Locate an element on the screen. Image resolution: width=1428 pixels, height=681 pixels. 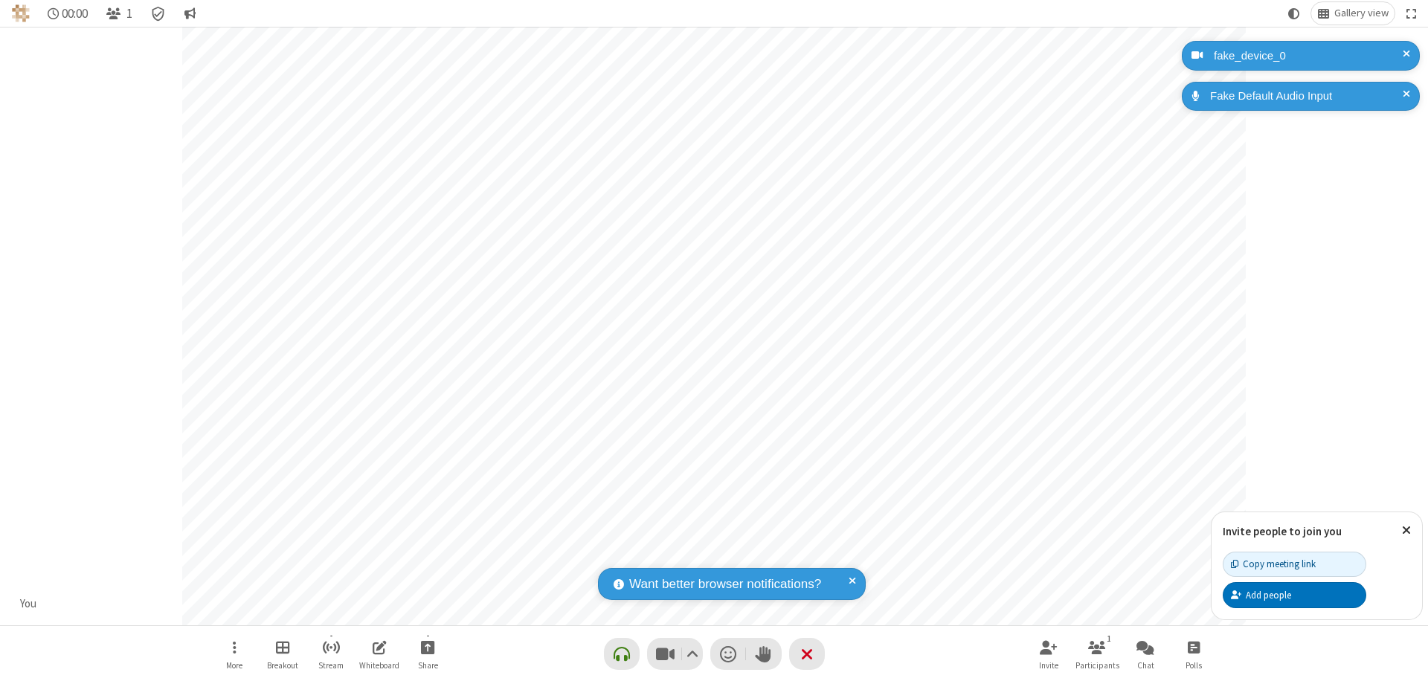
button: Send a reaction is located at coordinates (728, 654).